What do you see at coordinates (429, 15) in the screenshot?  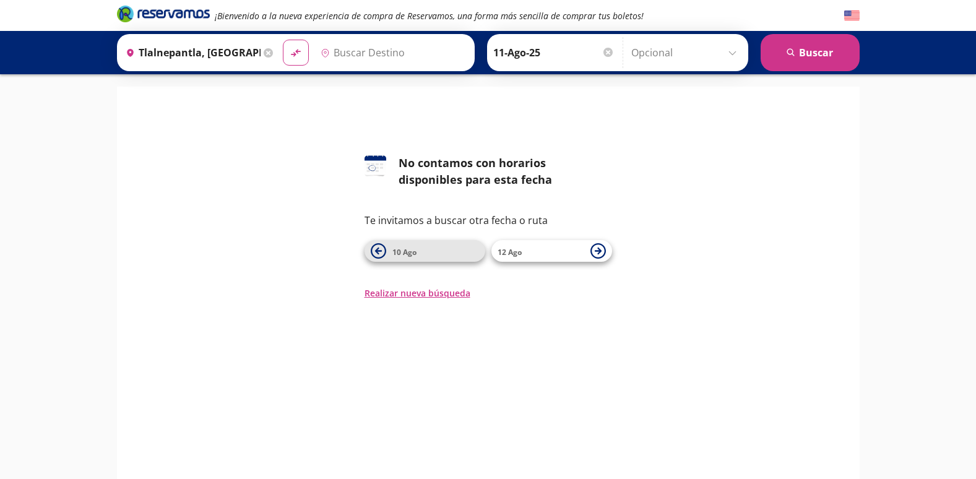 I see `em: ¡Bienvenido a la nueva experiencia de compra de Reservamos, una forma más sencilla de comprar tus...` at bounding box center [429, 15].